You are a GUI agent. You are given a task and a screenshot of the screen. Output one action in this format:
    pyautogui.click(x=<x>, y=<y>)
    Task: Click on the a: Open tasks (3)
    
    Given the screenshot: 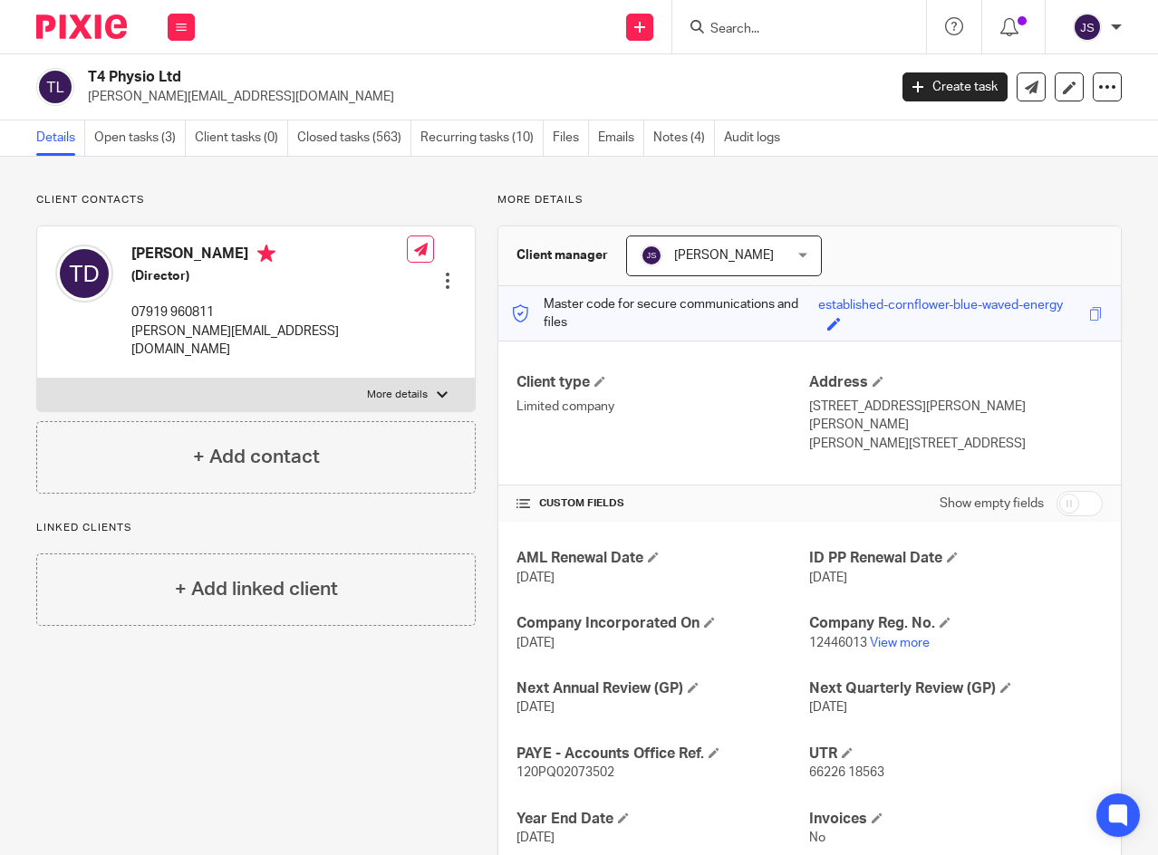 What is the action you would take?
    pyautogui.click(x=140, y=138)
    